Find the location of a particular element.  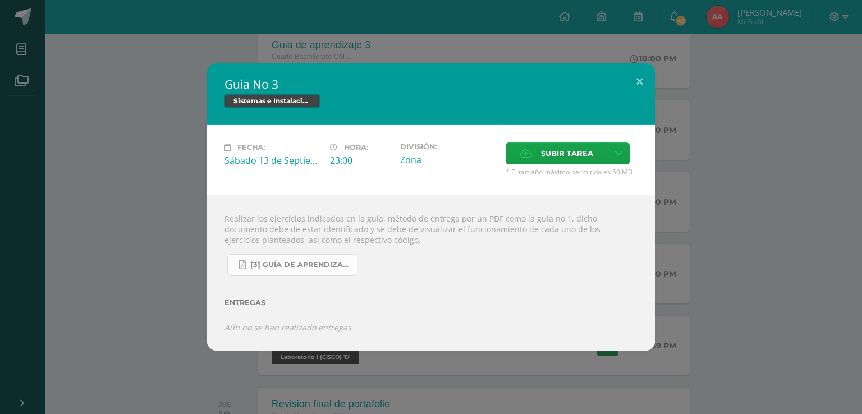

span: Fecha: is located at coordinates (251, 147).